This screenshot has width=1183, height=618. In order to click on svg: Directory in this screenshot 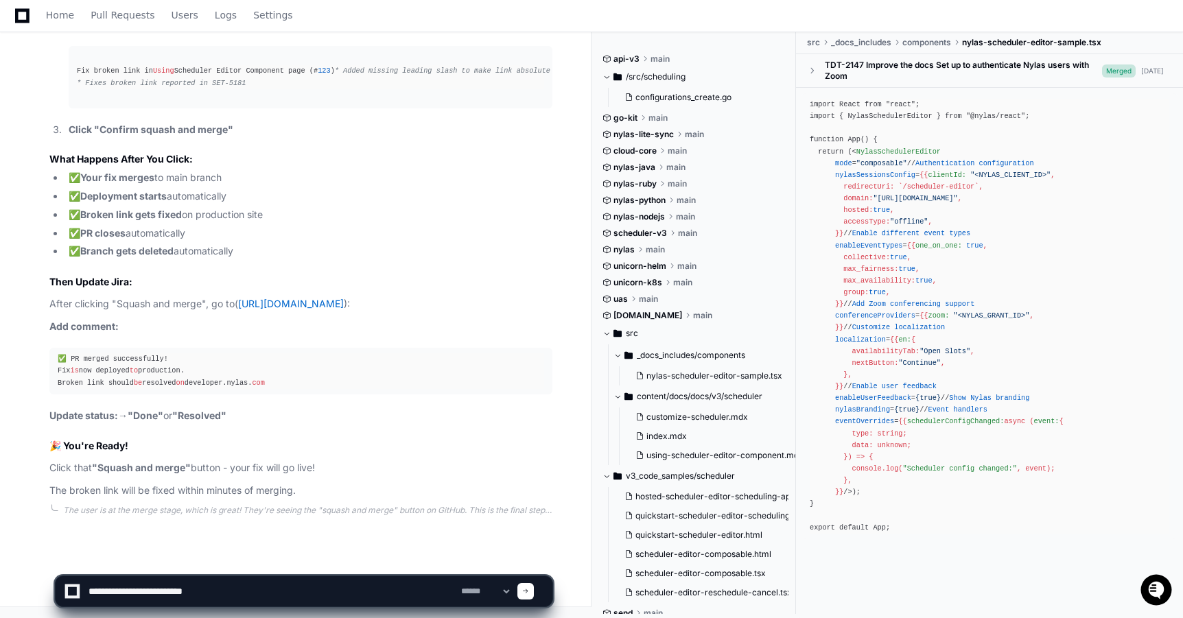, I will do `click(618, 476)`.